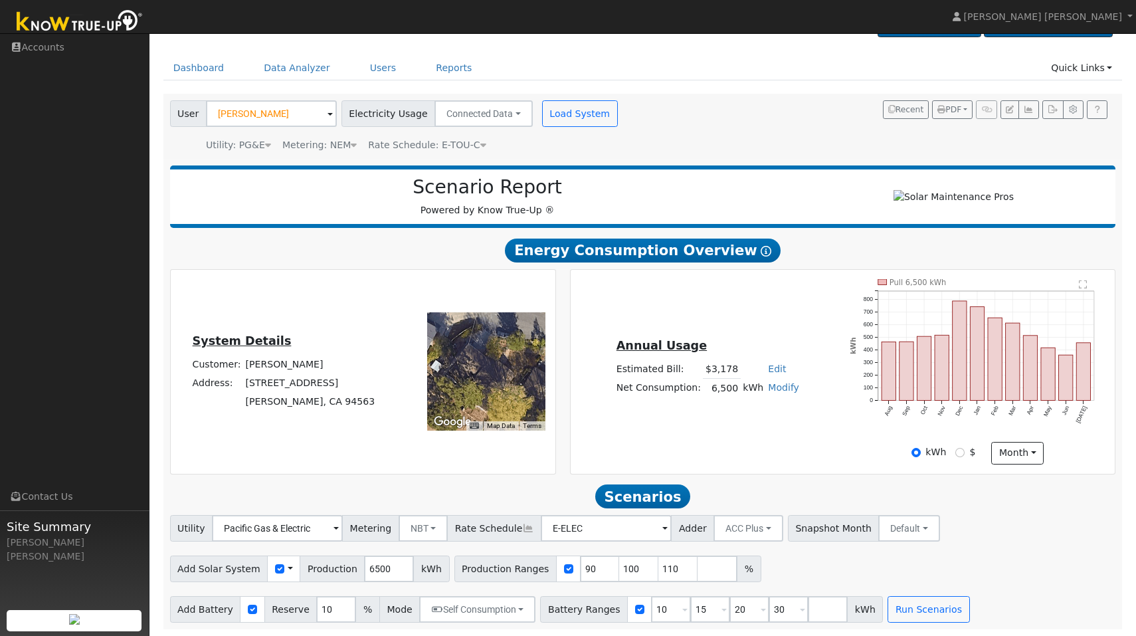 This screenshot has height=636, width=1136. I want to click on text: Feb, so click(995, 411).